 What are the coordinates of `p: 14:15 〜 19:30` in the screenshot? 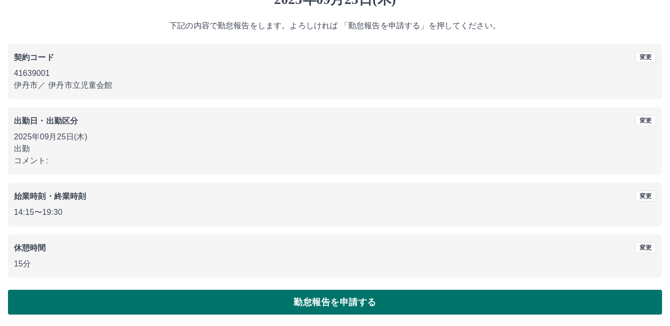 It's located at (335, 212).